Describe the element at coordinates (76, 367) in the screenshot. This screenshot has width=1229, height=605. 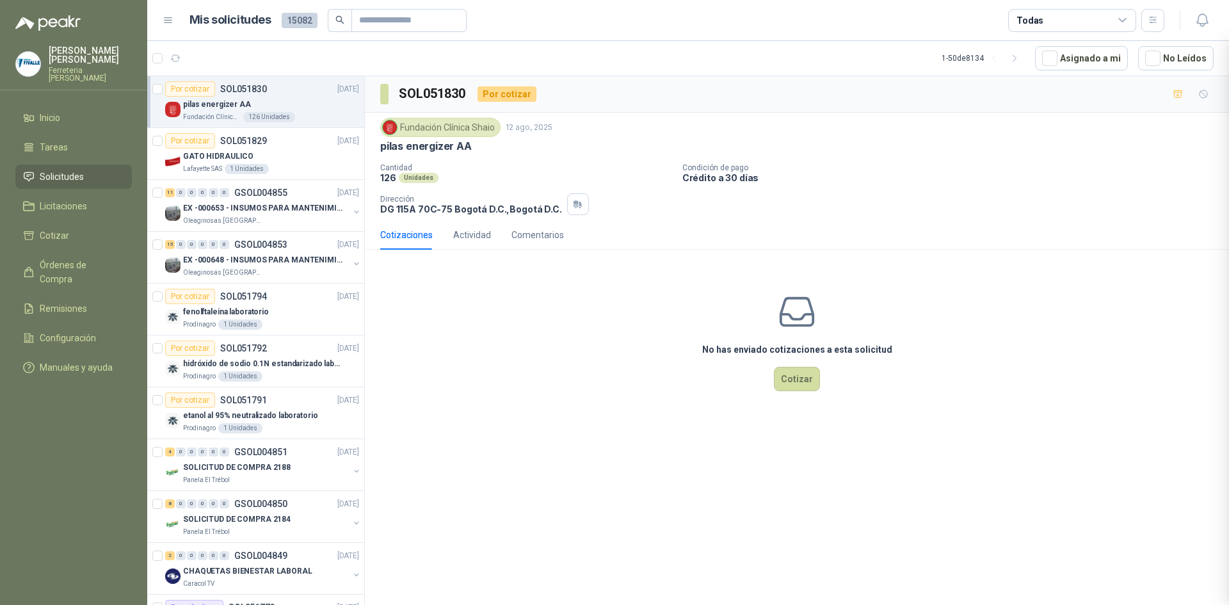
I see `span: Manuales y ayuda` at that location.